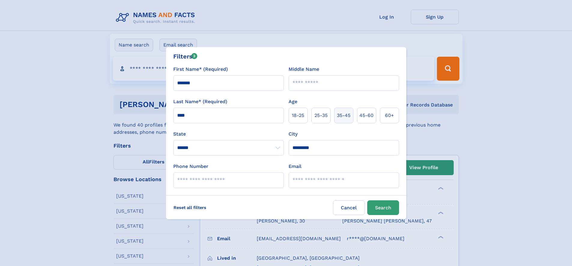 Image resolution: width=572 pixels, height=266 pixels. I want to click on label: Age, so click(293, 102).